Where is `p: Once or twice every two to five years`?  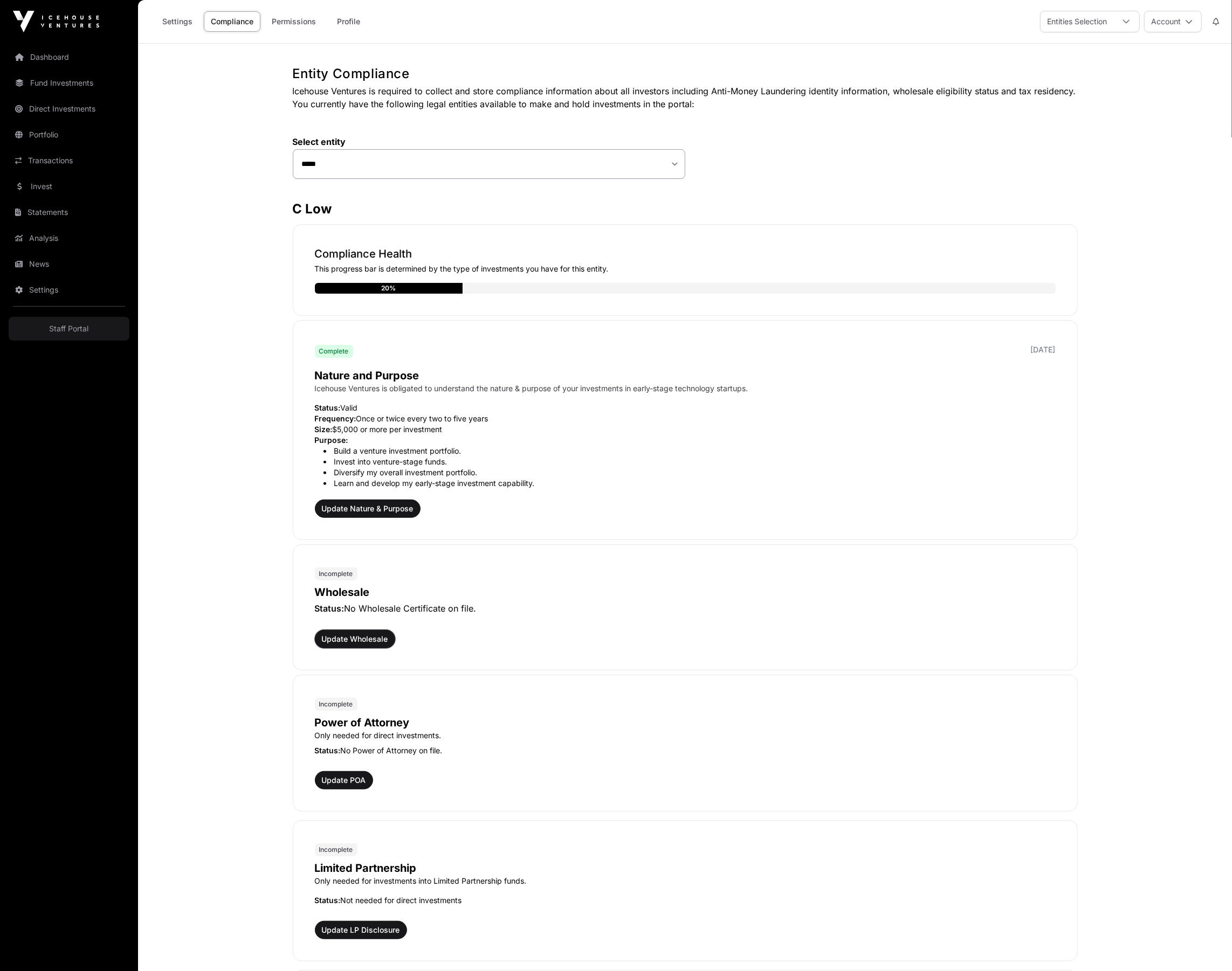 p: Once or twice every two to five years is located at coordinates (685, 419).